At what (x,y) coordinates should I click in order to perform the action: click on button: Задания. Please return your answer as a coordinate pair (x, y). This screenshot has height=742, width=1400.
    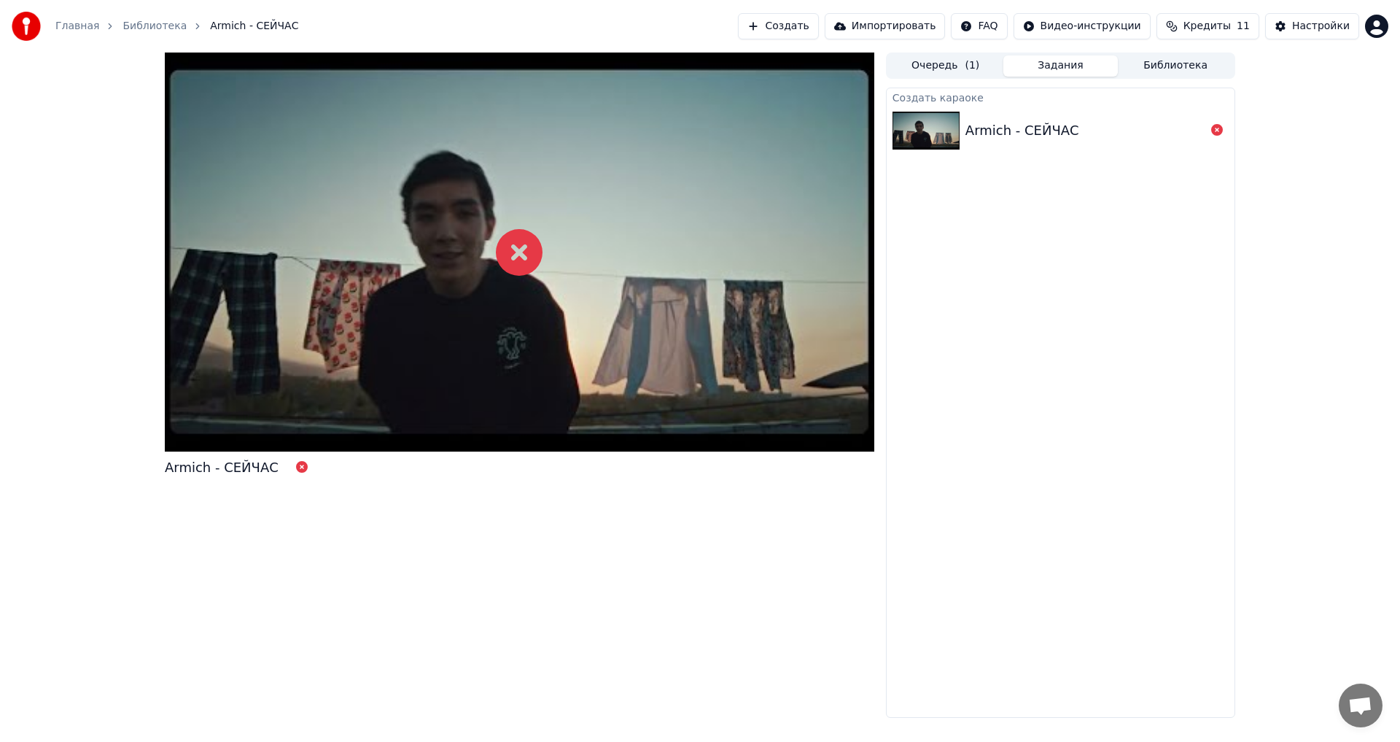
    Looking at the image, I should click on (1061, 66).